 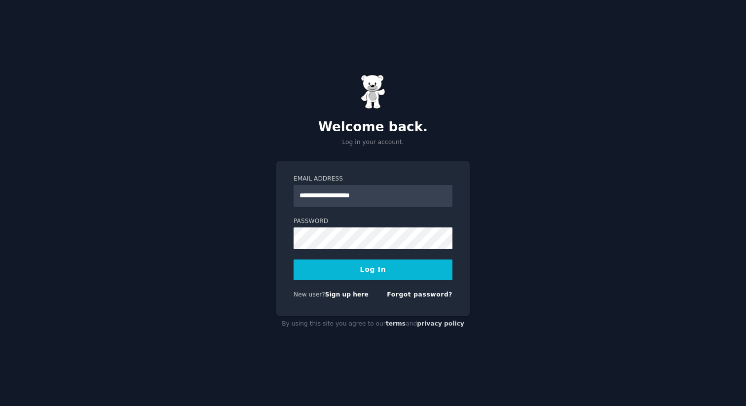 I want to click on h2: Welcome back., so click(x=373, y=127).